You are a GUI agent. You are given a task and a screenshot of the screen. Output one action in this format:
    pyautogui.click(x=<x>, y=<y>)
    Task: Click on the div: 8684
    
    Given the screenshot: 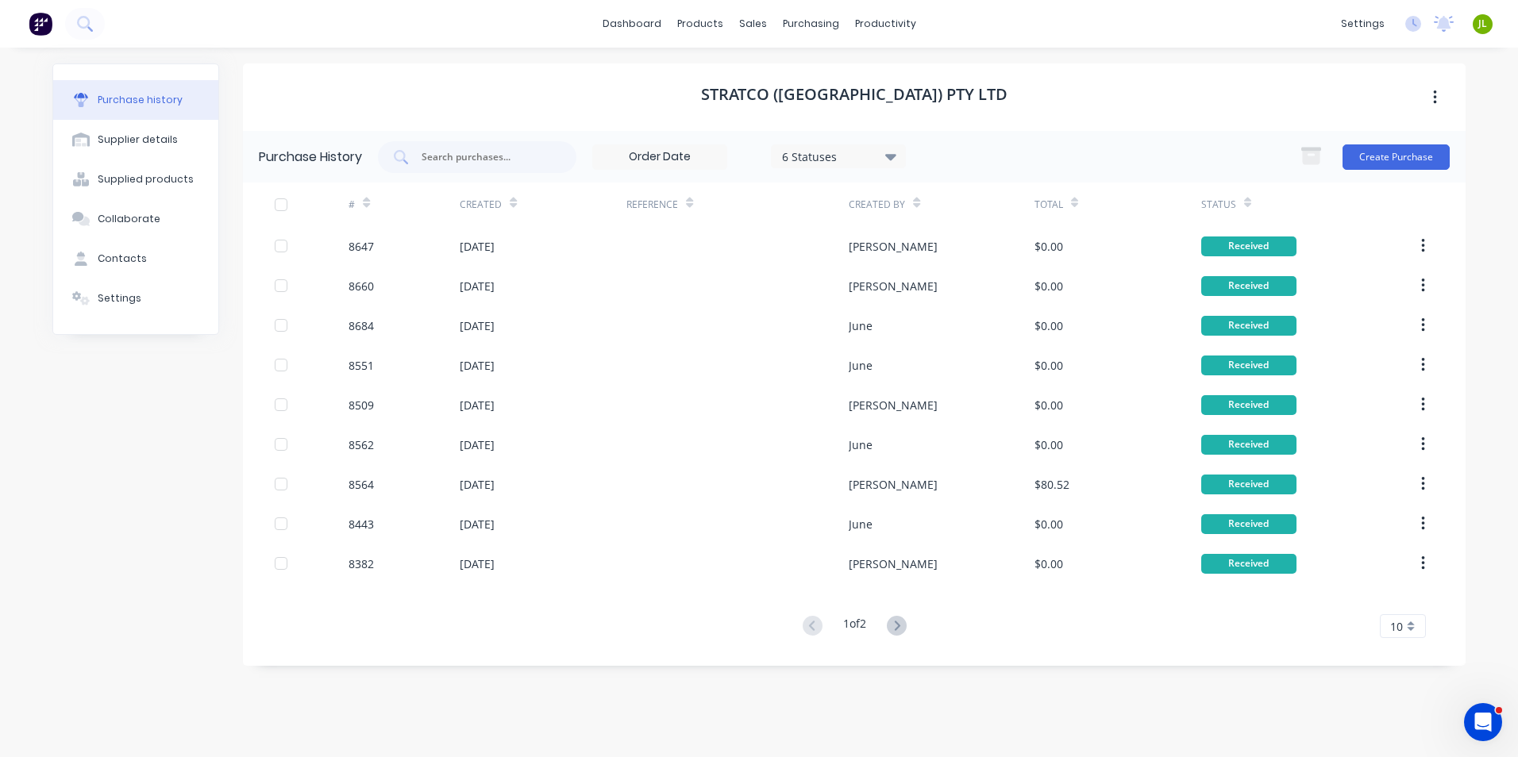 What is the action you would take?
    pyautogui.click(x=361, y=325)
    